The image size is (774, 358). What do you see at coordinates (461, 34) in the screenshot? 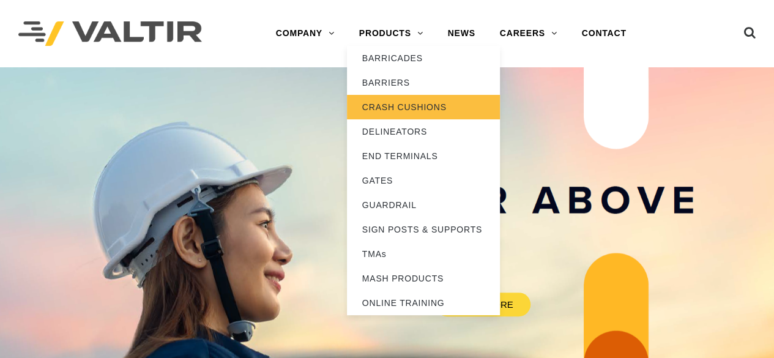
I see `a: NEWS` at bounding box center [461, 34].